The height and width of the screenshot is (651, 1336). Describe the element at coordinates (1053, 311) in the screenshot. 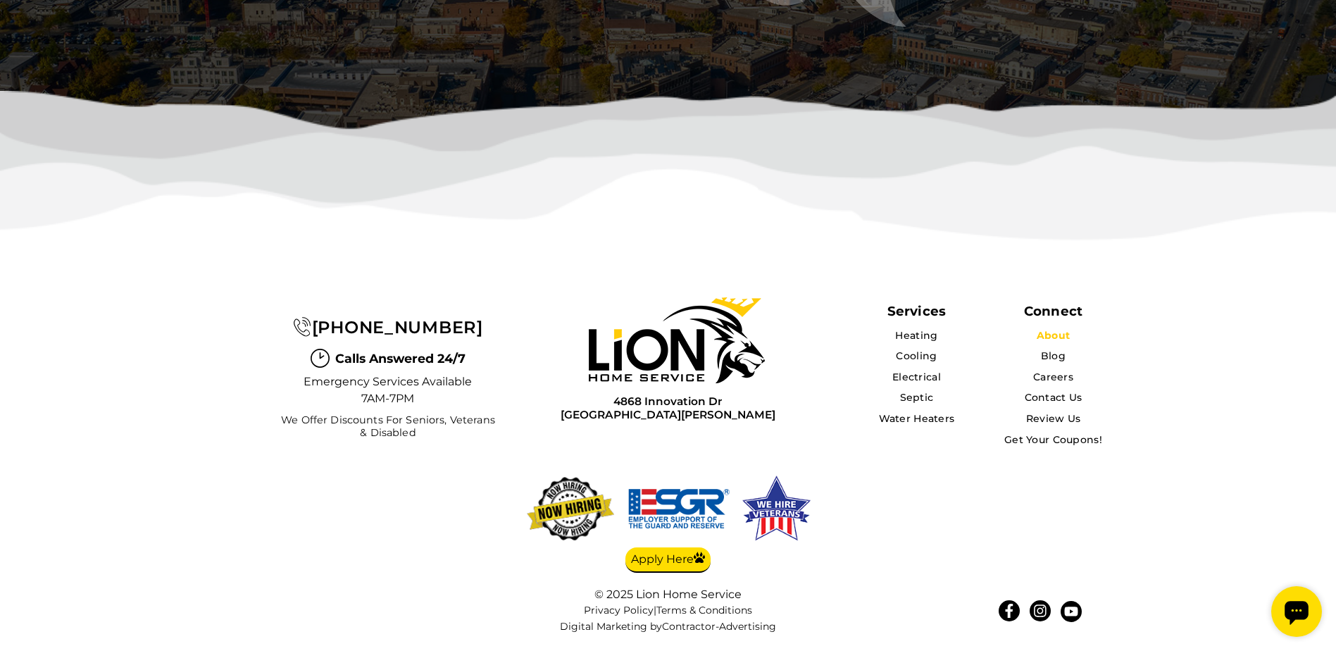

I see `div: Connect` at that location.